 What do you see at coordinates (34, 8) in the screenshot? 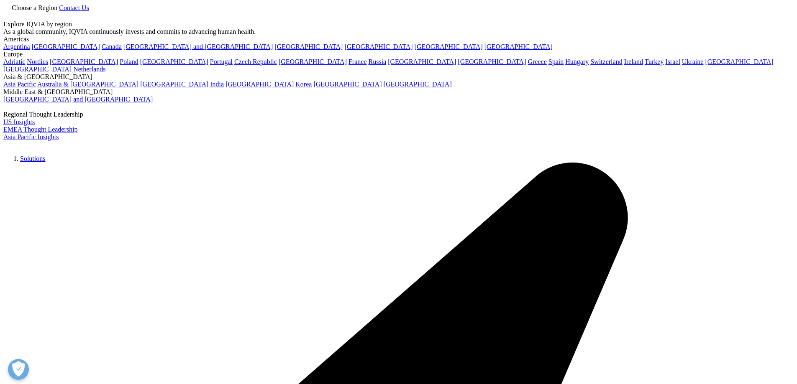
I see `span: Choose a Region` at bounding box center [34, 8].